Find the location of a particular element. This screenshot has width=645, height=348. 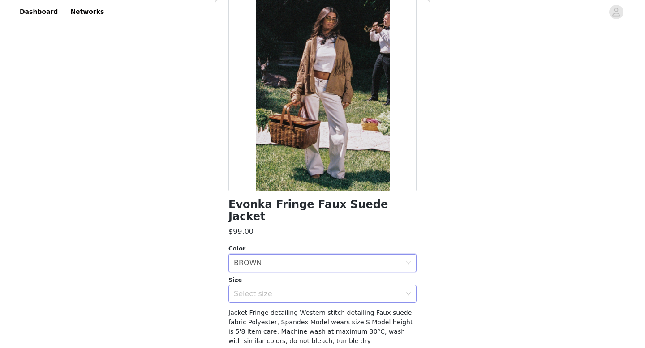

div: Size is located at coordinates (322, 280).